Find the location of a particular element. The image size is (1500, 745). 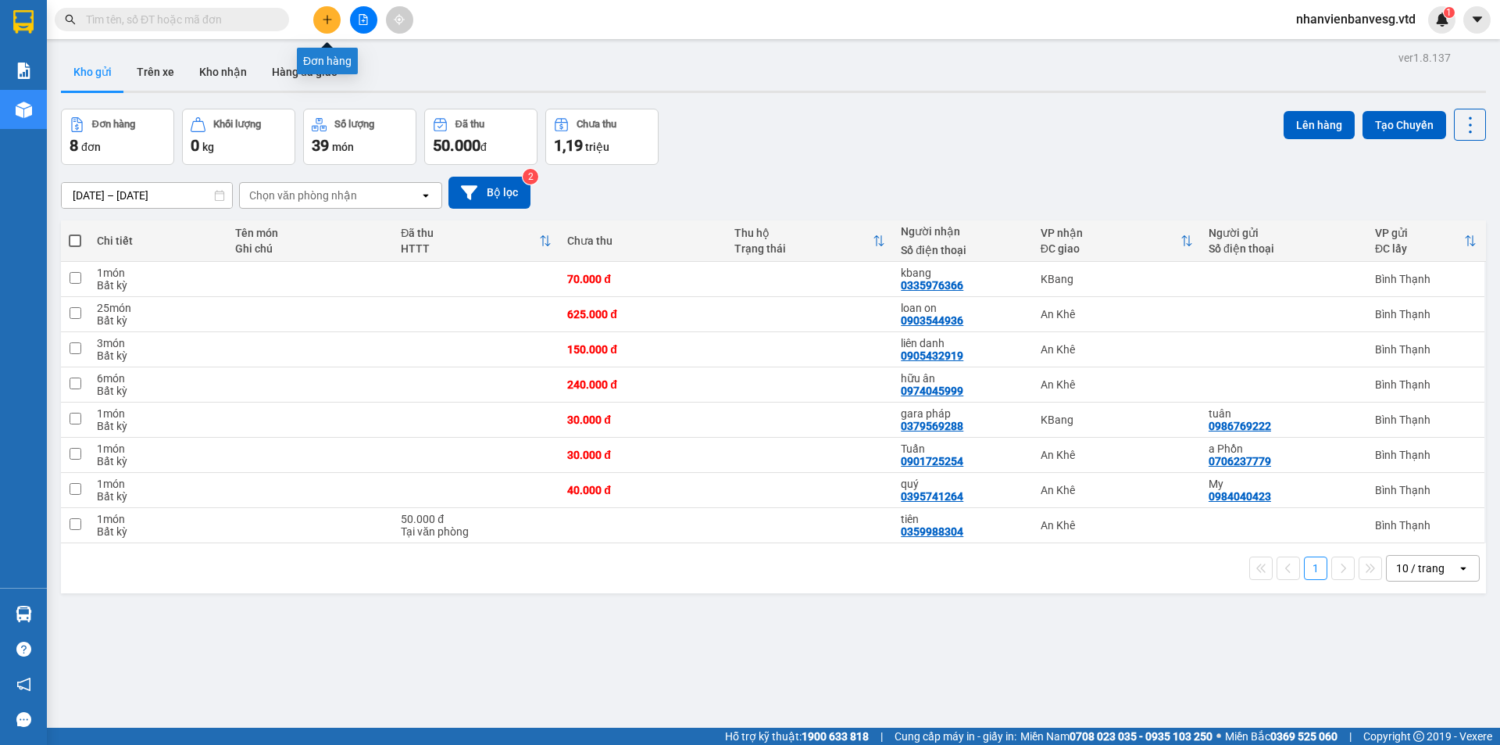

span: nhanvienbanvesg.vtd is located at coordinates (1356, 19).